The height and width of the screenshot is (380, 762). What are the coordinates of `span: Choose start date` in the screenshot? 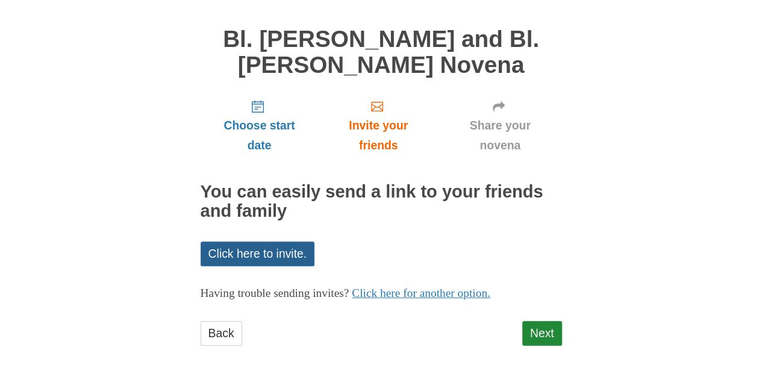 It's located at (260, 136).